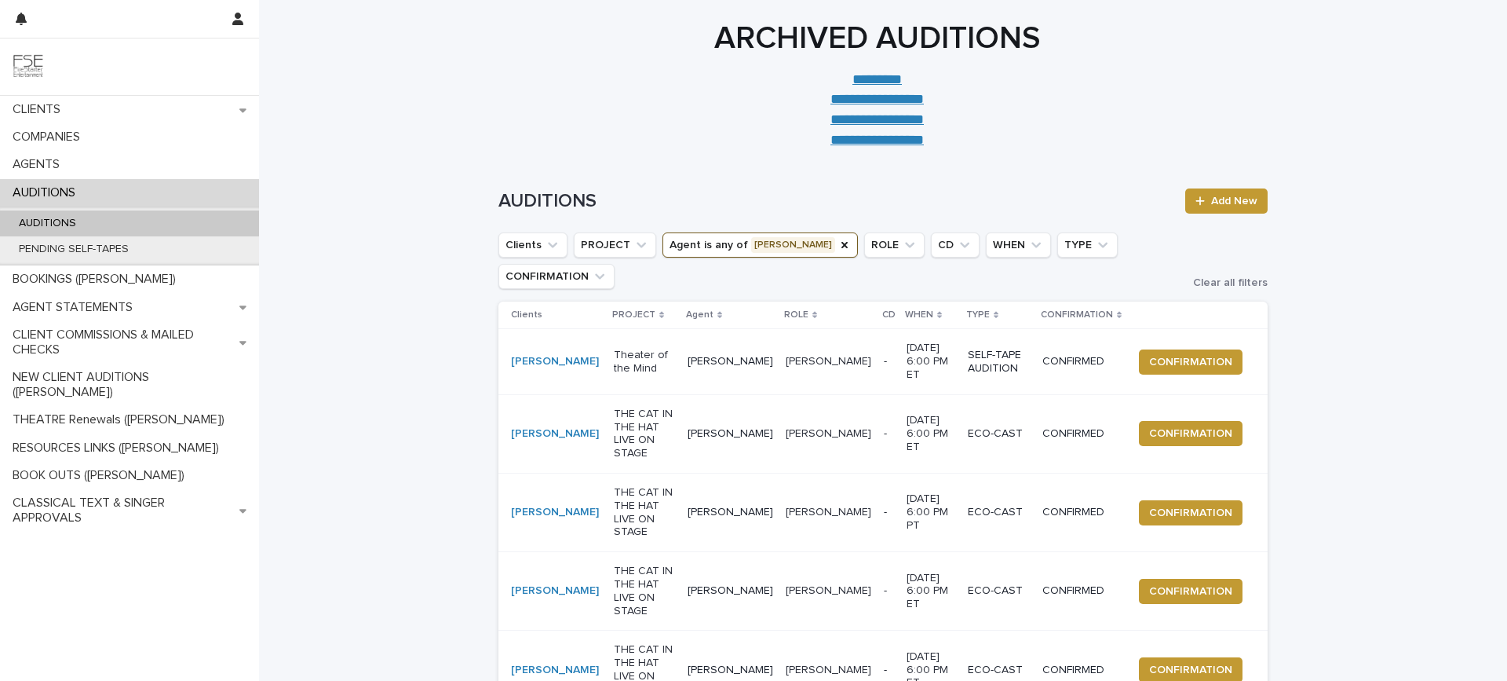  What do you see at coordinates (955, 245) in the screenshot?
I see `button: CD` at bounding box center [955, 245].